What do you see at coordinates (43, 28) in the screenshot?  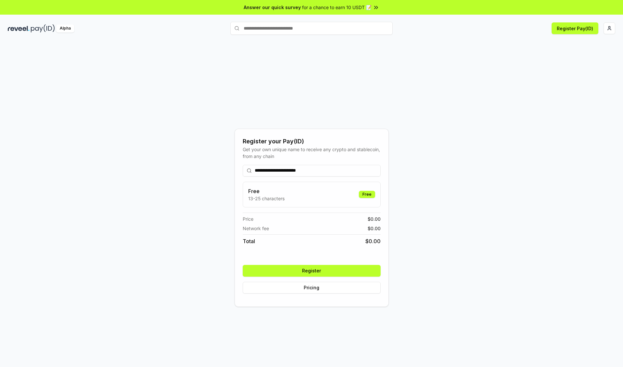 I see `img: pay_id` at bounding box center [43, 28].